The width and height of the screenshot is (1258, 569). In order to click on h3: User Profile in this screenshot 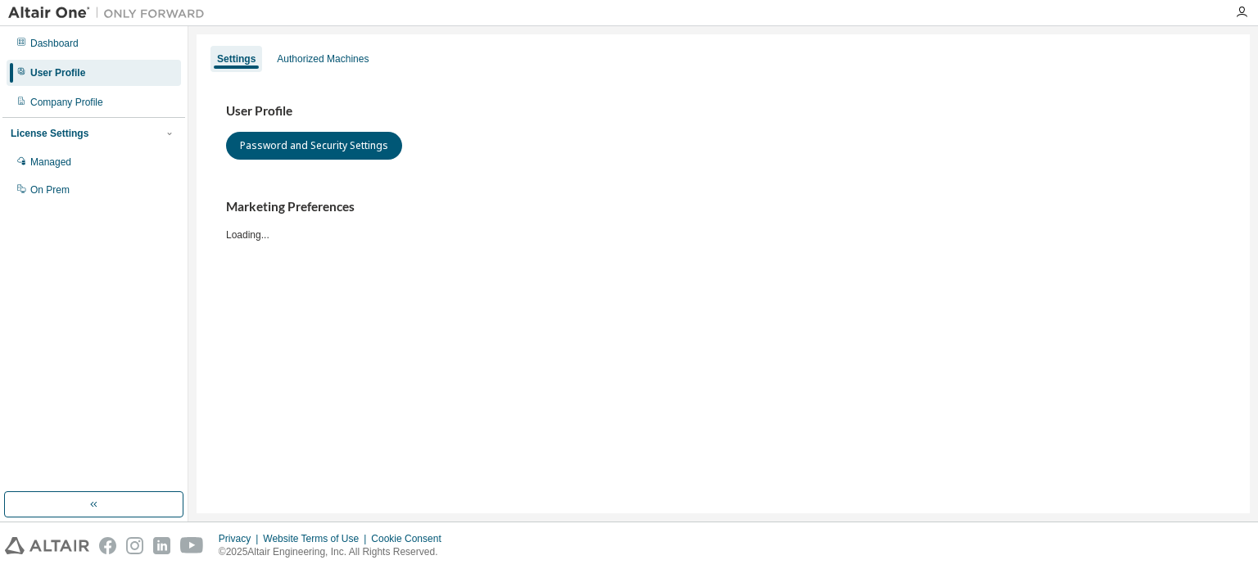, I will do `click(723, 111)`.